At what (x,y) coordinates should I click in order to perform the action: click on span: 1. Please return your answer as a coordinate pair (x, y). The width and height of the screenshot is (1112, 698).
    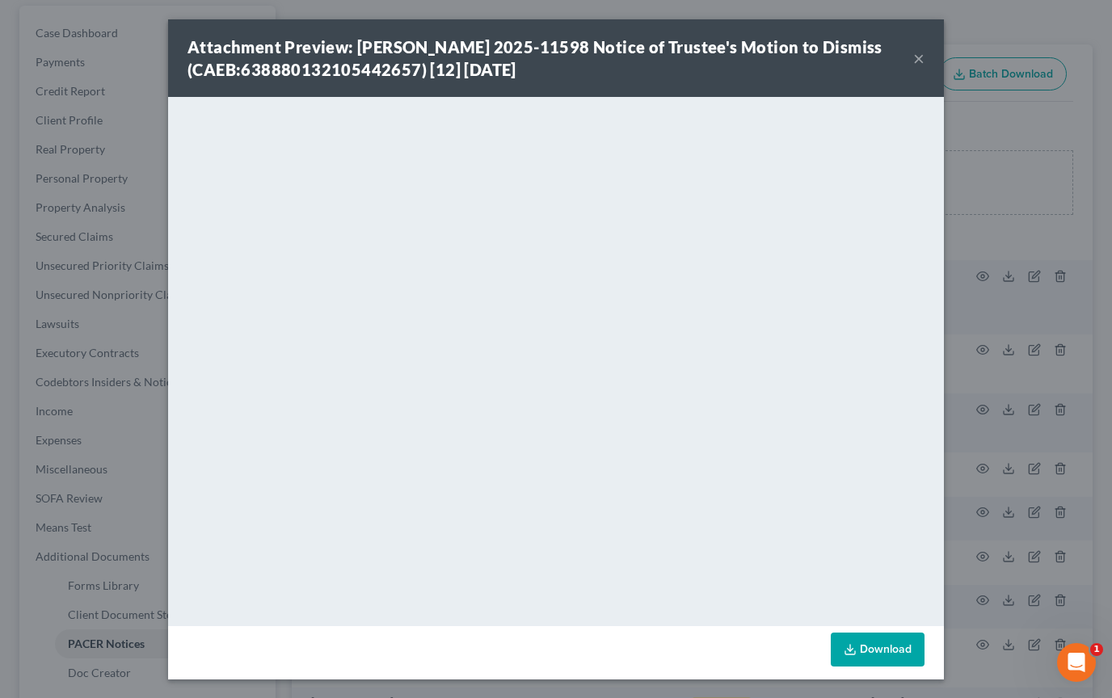
    Looking at the image, I should click on (1097, 650).